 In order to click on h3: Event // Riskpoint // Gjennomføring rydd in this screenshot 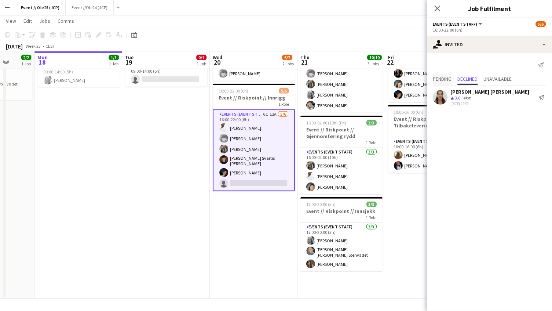, I will do `click(342, 133)`.